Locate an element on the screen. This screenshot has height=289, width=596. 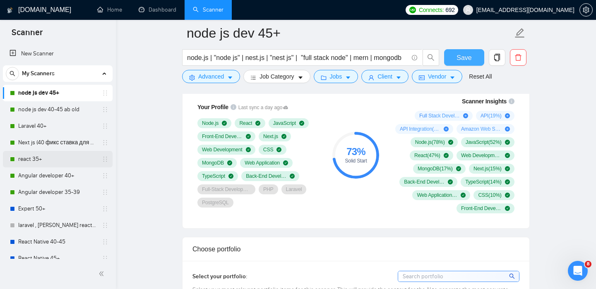
span: 692 is located at coordinates (450, 10).